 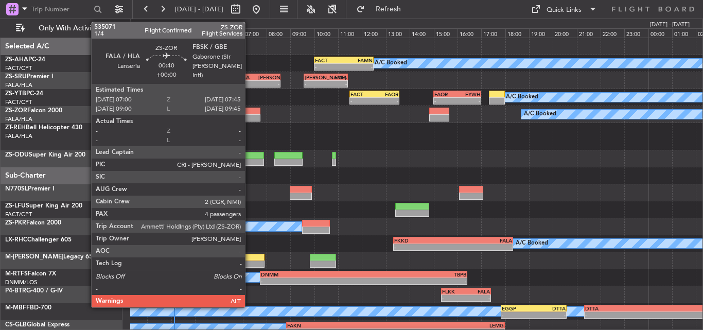 I want to click on div: 06:00, so click(x=231, y=33).